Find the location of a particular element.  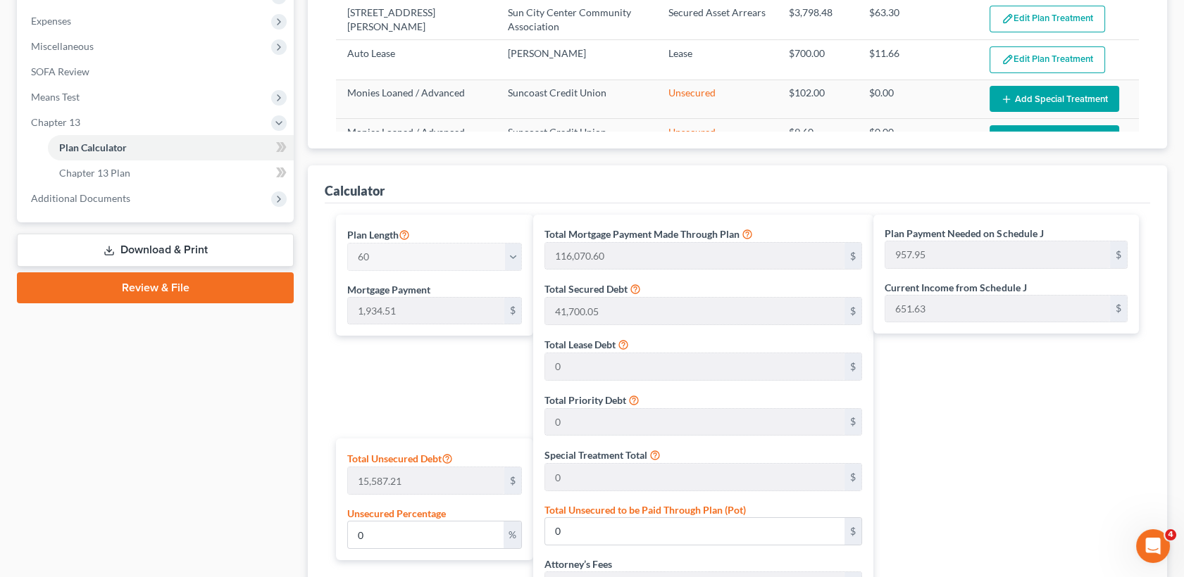

span: Chapter 13 is located at coordinates (56, 122).